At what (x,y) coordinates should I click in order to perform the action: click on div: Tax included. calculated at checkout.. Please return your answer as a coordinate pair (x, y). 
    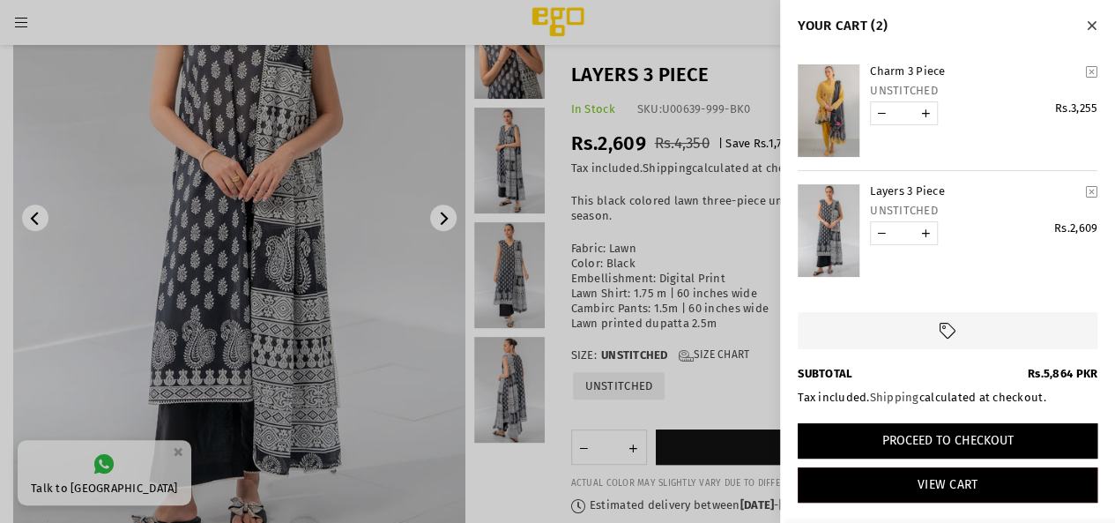
    Looking at the image, I should click on (948, 398).